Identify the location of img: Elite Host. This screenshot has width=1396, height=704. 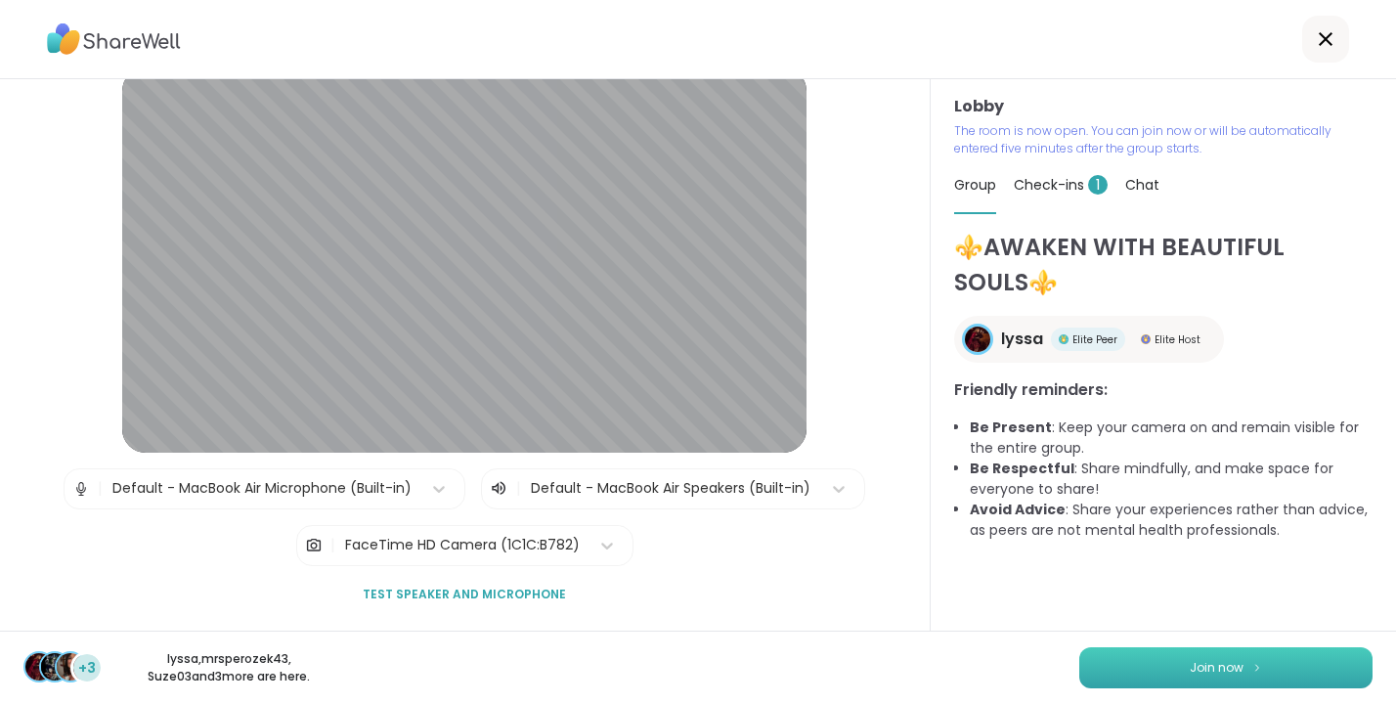
(1146, 339).